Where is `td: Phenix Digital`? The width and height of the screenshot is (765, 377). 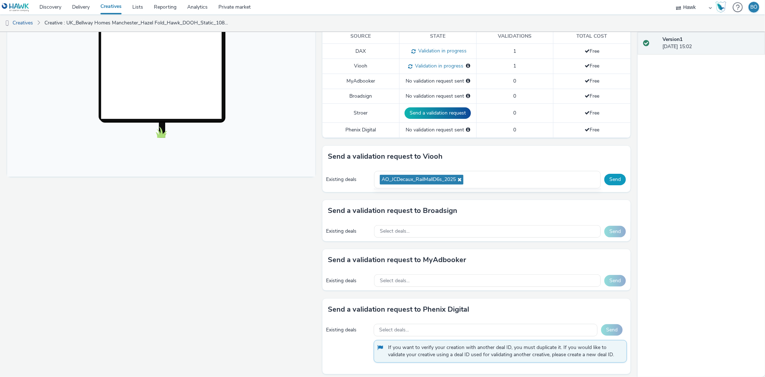
td: Phenix Digital is located at coordinates (361, 130).